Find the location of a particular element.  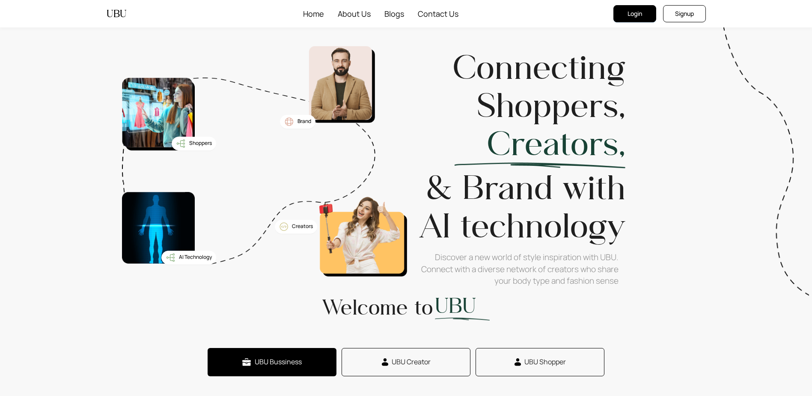

img: GRAwjLEW2NDDZwJmZx3LRblYFZ7VoXzPagq6uP24FL9Jh76gT9MhJr+Q7wWMZZw2qacDx7aiRqleszO6ce5PfjAGXGXW2+PsA... is located at coordinates (289, 122).